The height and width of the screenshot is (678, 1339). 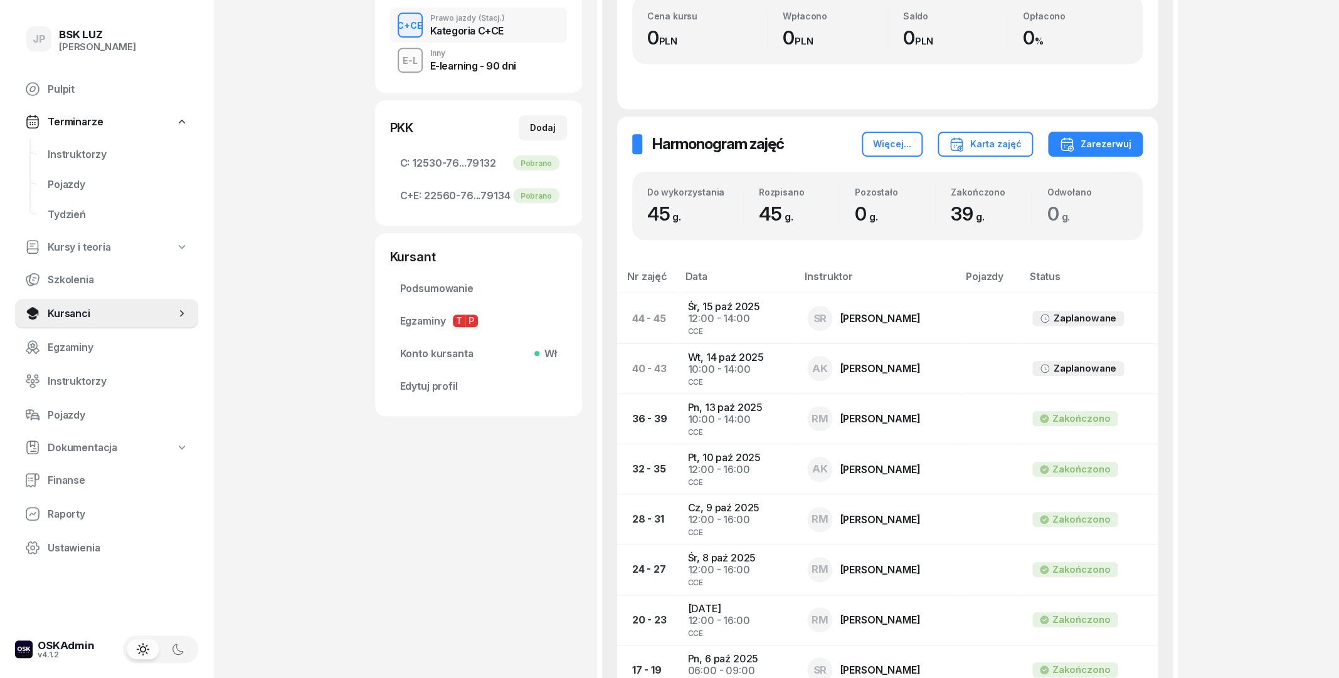 I want to click on a: Kursanci, so click(x=107, y=314).